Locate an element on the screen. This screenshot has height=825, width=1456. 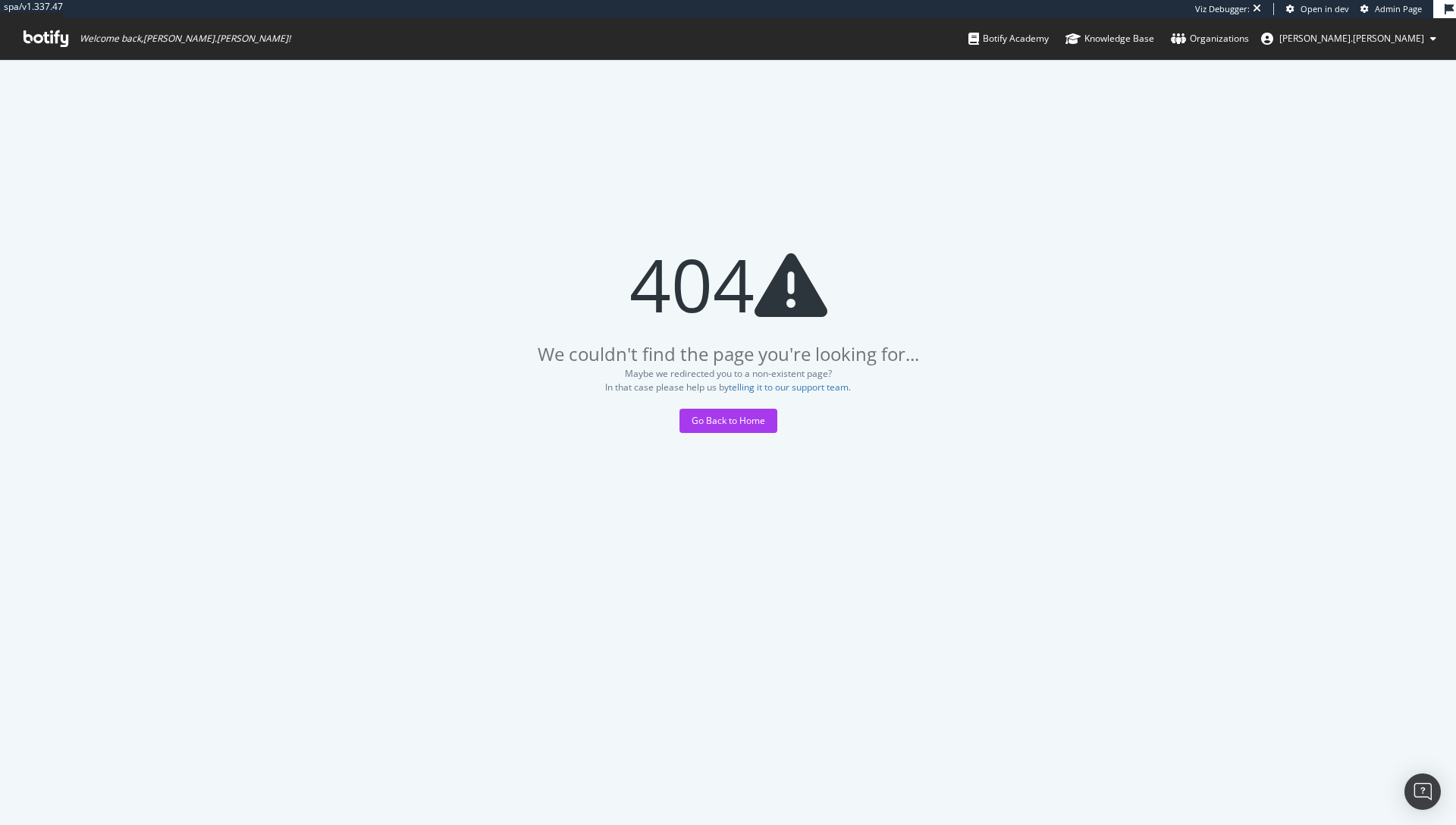
span: Admin Page is located at coordinates (1399, 8).